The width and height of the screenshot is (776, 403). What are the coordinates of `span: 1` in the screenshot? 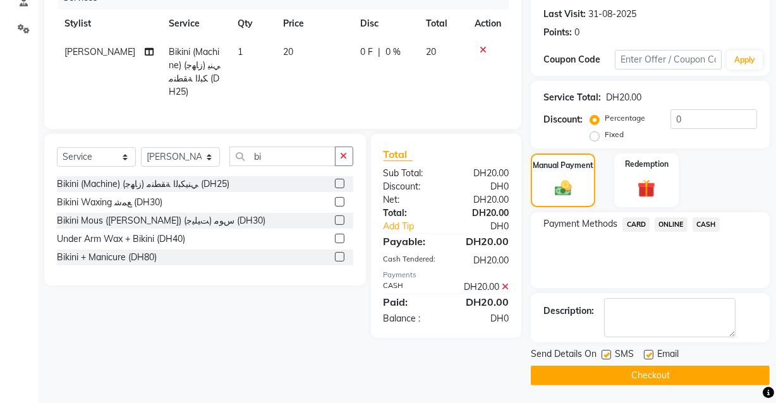 It's located at (240, 52).